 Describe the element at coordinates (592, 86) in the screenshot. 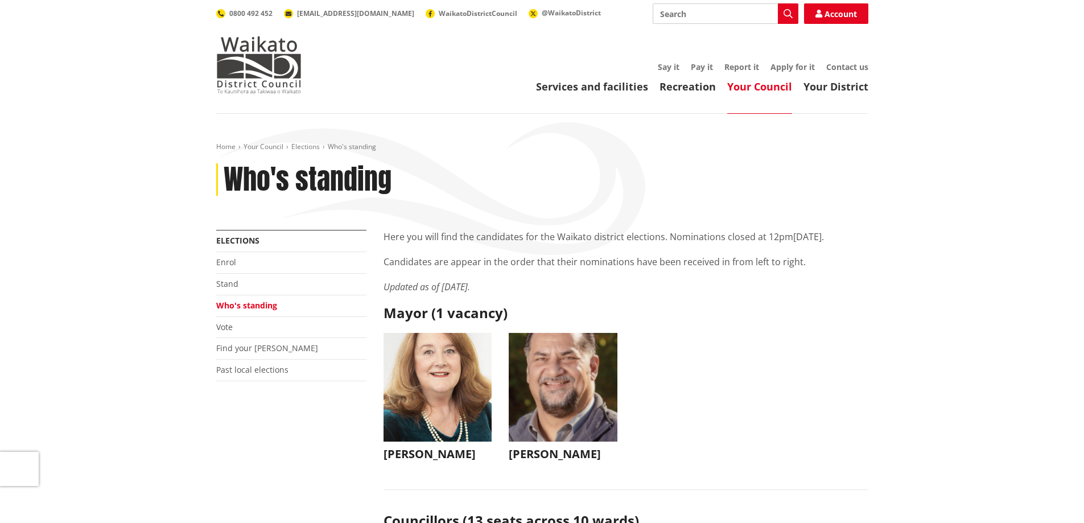

I see `a: Services and facilities` at that location.